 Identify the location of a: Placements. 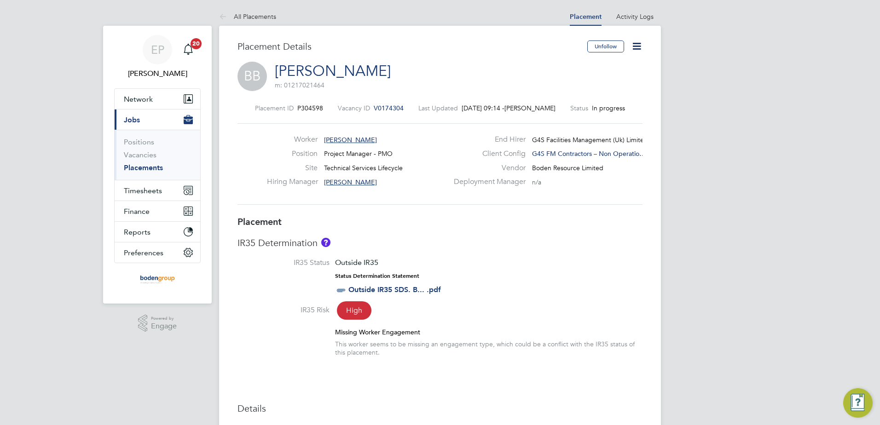
(143, 167).